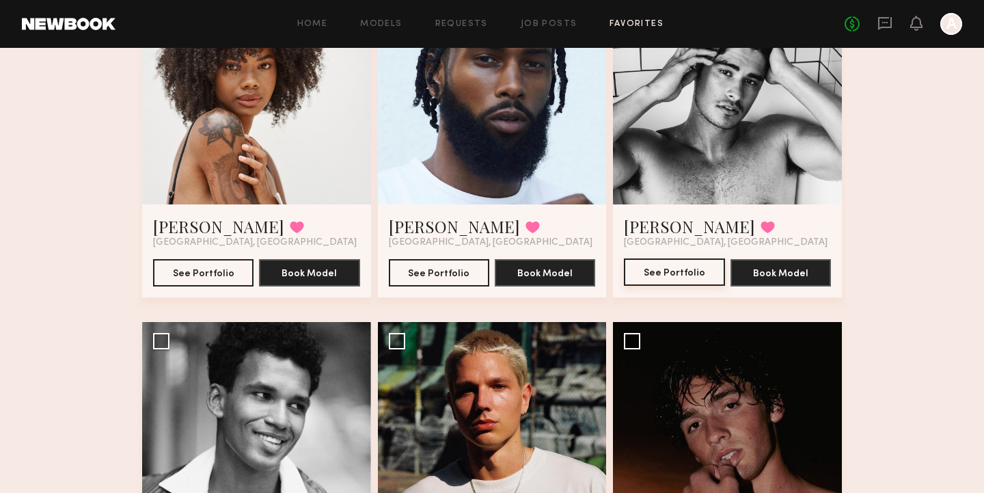 The image size is (984, 493). Describe the element at coordinates (636, 24) in the screenshot. I see `a: Favorites` at that location.